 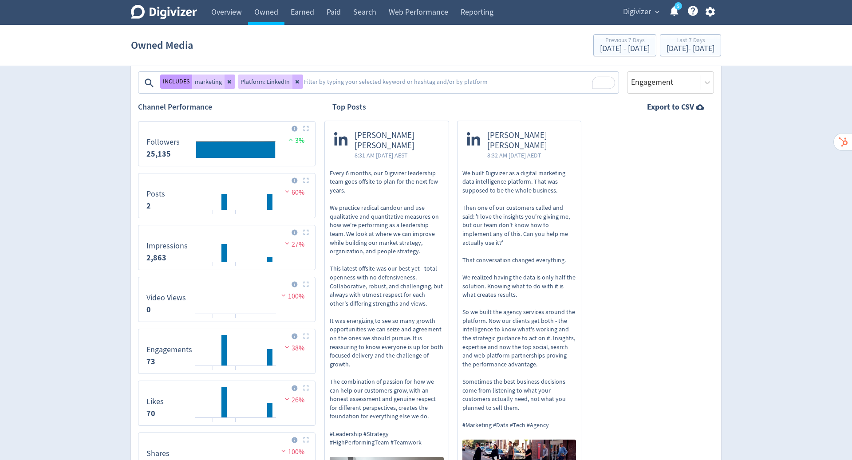 I want to click on h2: Channel Performance, so click(x=227, y=107).